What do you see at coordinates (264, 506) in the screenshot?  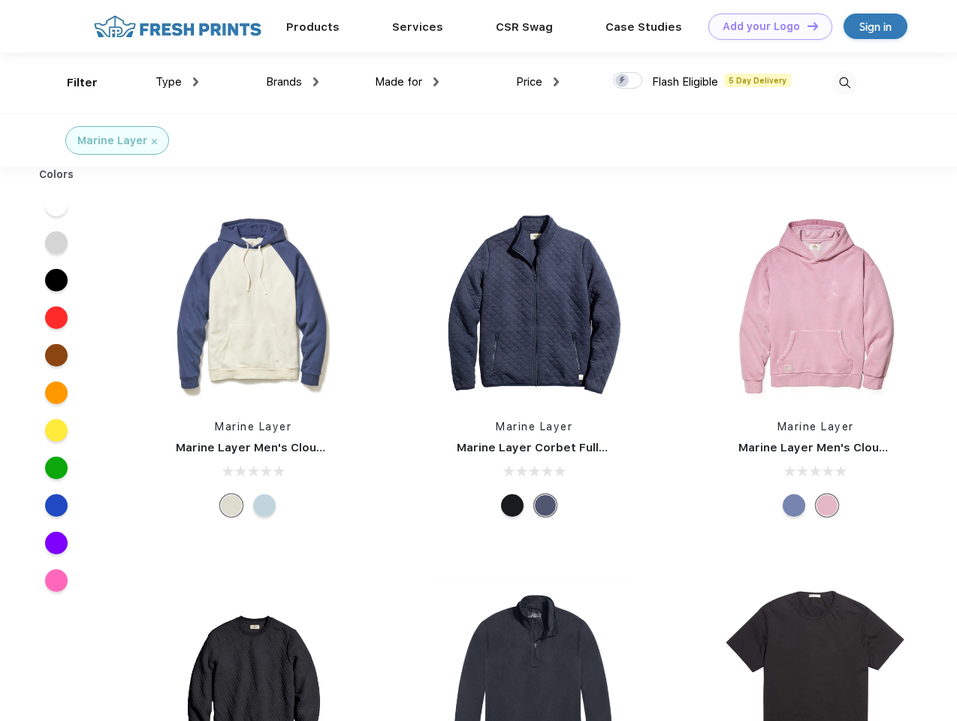 I see `div: Cool Ombre` at bounding box center [264, 506].